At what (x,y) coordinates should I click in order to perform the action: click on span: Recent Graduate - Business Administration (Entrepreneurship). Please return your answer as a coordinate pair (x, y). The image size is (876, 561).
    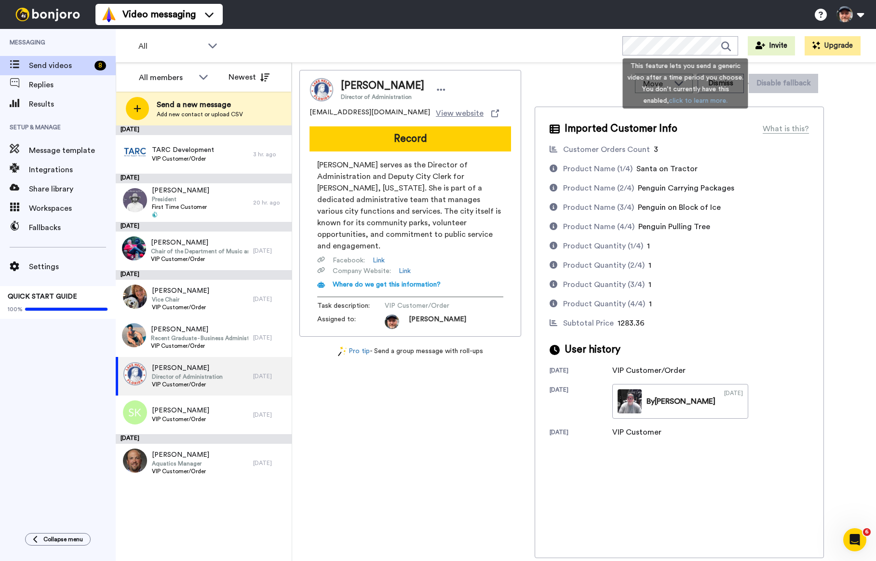
    Looking at the image, I should click on (200, 338).